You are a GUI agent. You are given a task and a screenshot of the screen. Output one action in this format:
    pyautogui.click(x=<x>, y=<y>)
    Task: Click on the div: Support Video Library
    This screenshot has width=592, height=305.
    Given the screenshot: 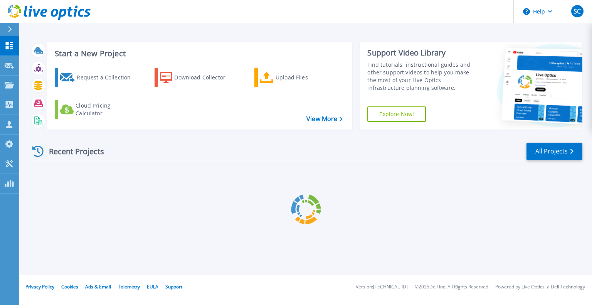 What is the action you would take?
    pyautogui.click(x=423, y=53)
    